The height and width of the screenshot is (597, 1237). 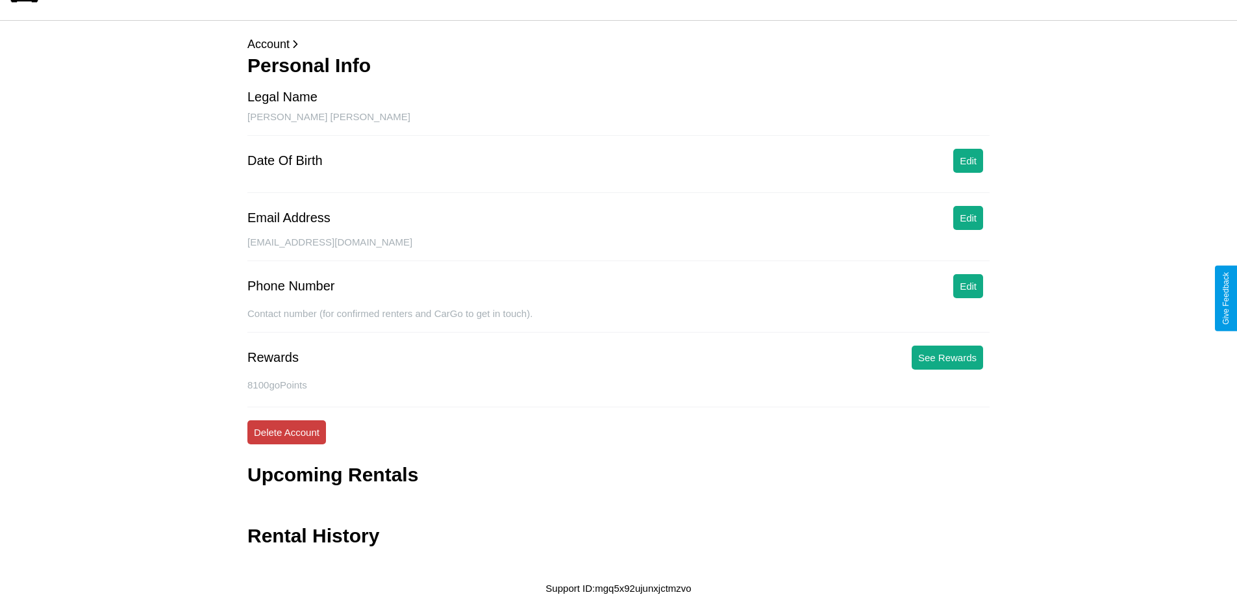 I want to click on div: Legal Name, so click(x=282, y=97).